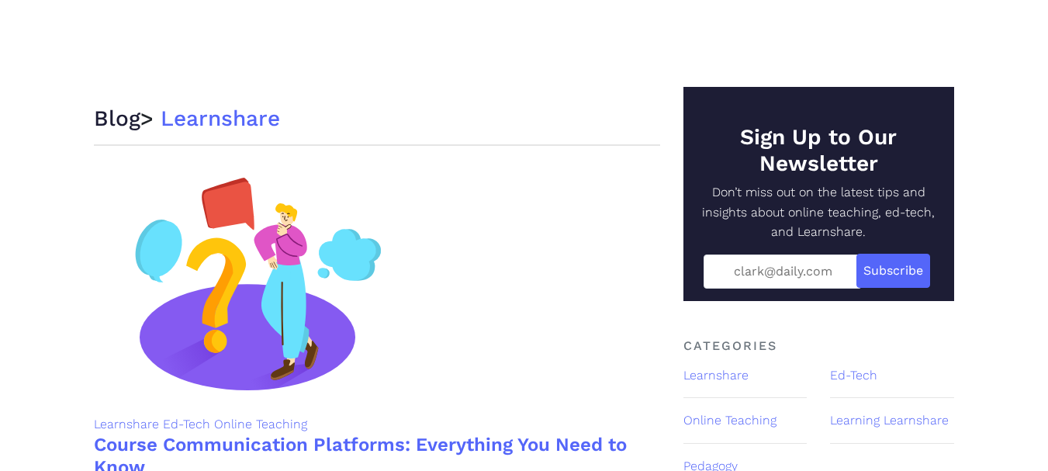 The image size is (1048, 471). I want to click on button: Subscribe, so click(893, 271).